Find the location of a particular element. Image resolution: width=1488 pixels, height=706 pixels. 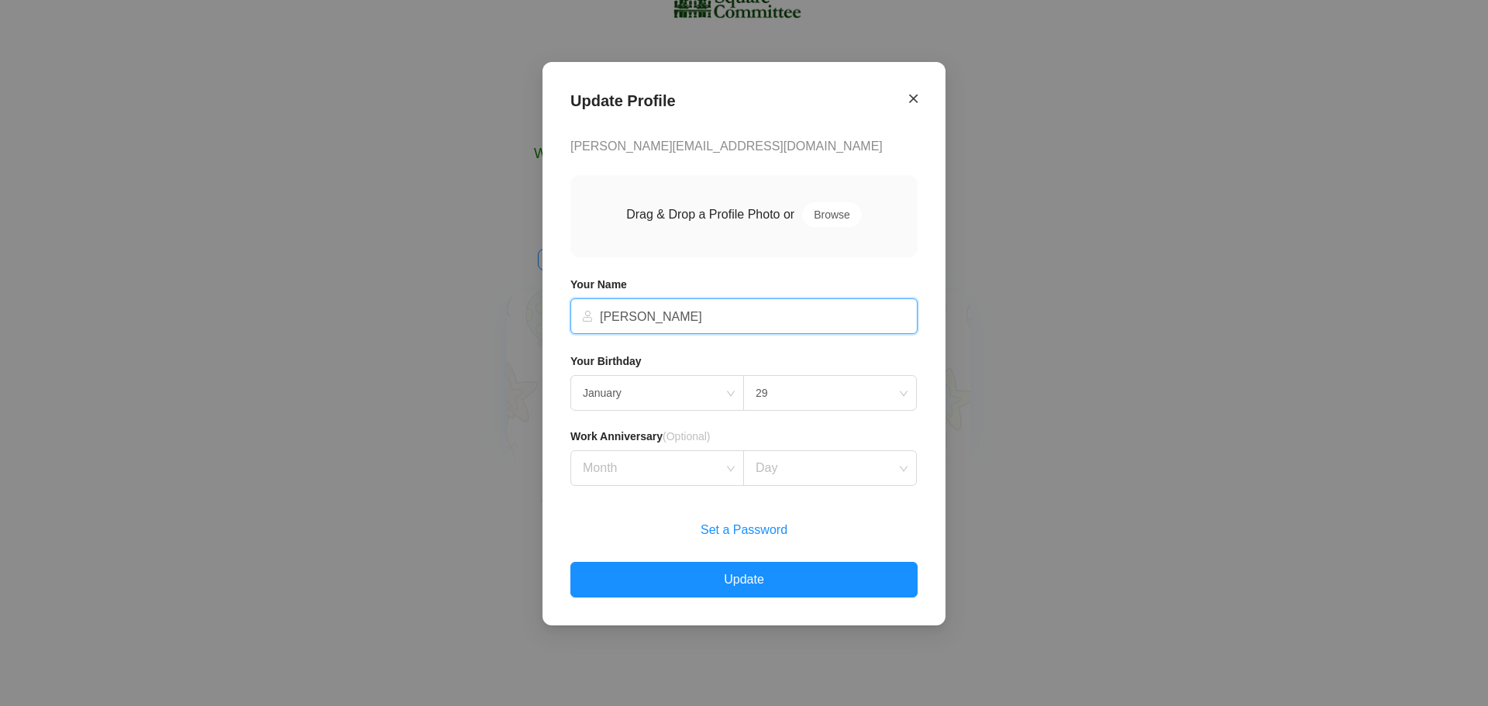

h4: Your Birthday is located at coordinates (744, 361).